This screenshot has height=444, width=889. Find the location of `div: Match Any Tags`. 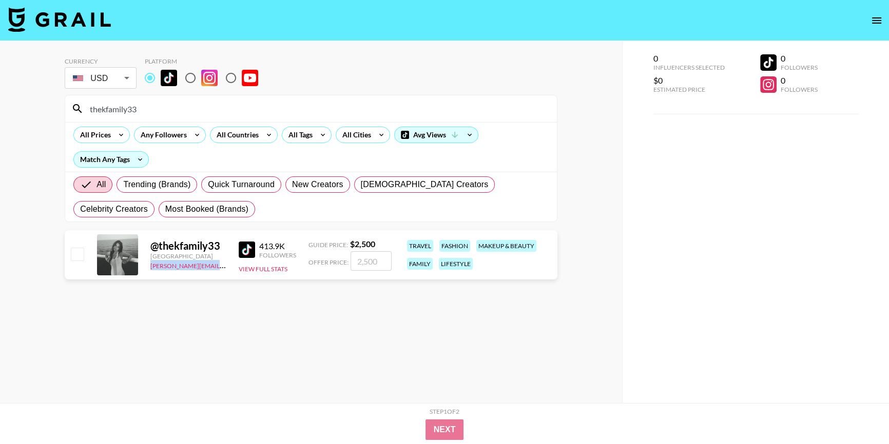

div: Match Any Tags is located at coordinates (111, 160).